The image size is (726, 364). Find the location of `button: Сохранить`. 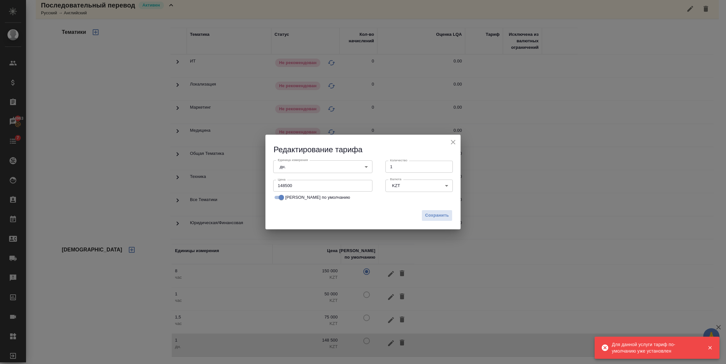

button: Сохранить is located at coordinates (437, 215).